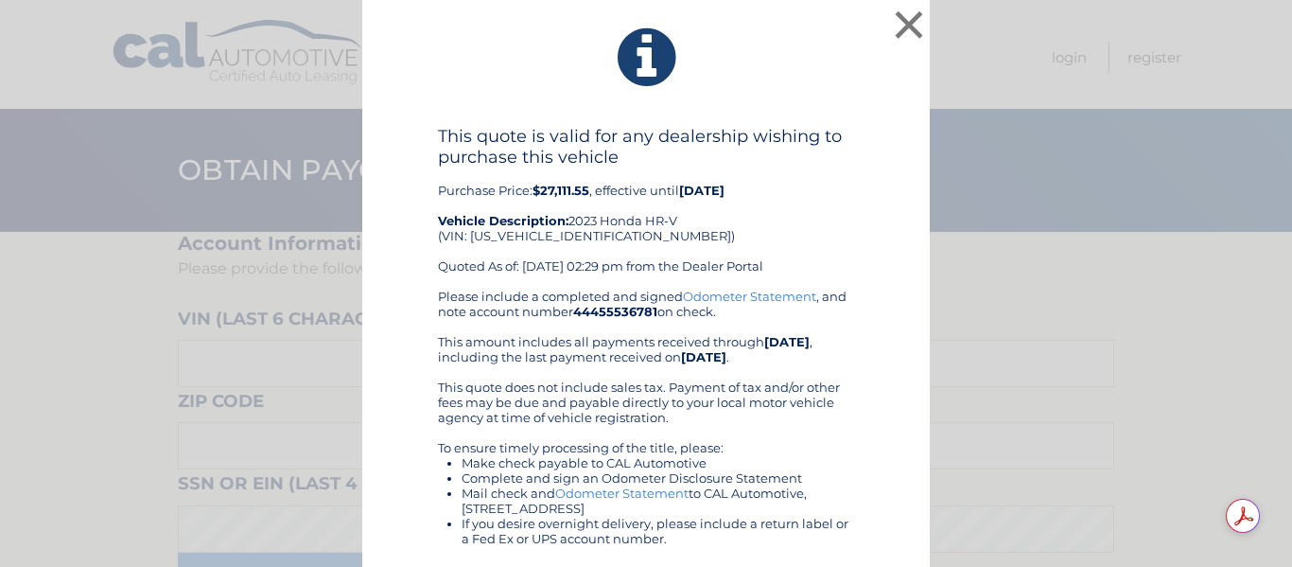 Image resolution: width=1292 pixels, height=567 pixels. What do you see at coordinates (646, 147) in the screenshot?
I see `h4: This quote is valid for any dealership wishing to purchase this vehicle` at bounding box center [646, 147].